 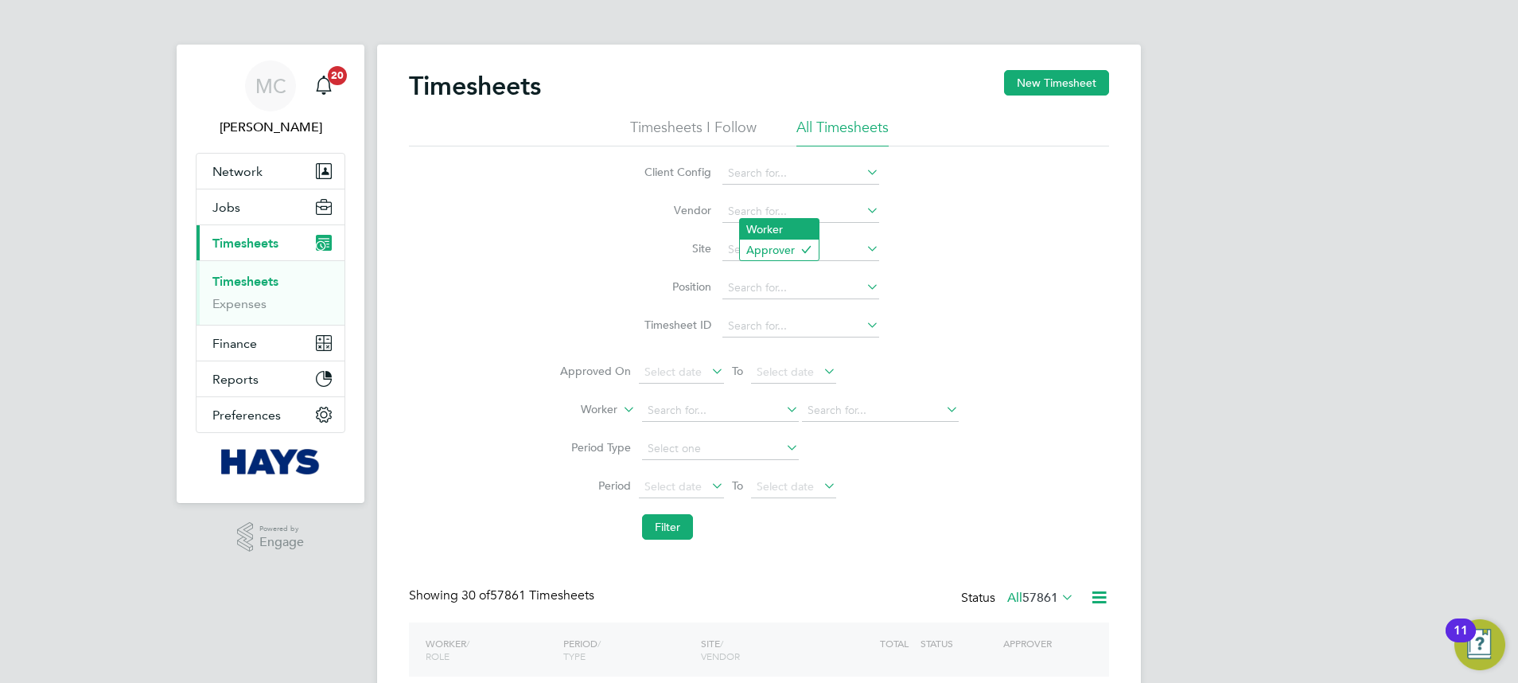 I want to click on div: Showing, so click(x=503, y=595).